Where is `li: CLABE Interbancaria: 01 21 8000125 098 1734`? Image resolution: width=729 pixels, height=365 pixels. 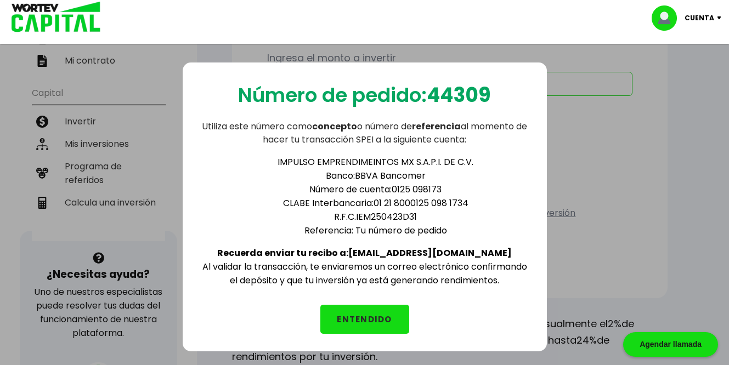 li: CLABE Interbancaria: 01 21 8000125 098 1734 is located at coordinates (376, 203).